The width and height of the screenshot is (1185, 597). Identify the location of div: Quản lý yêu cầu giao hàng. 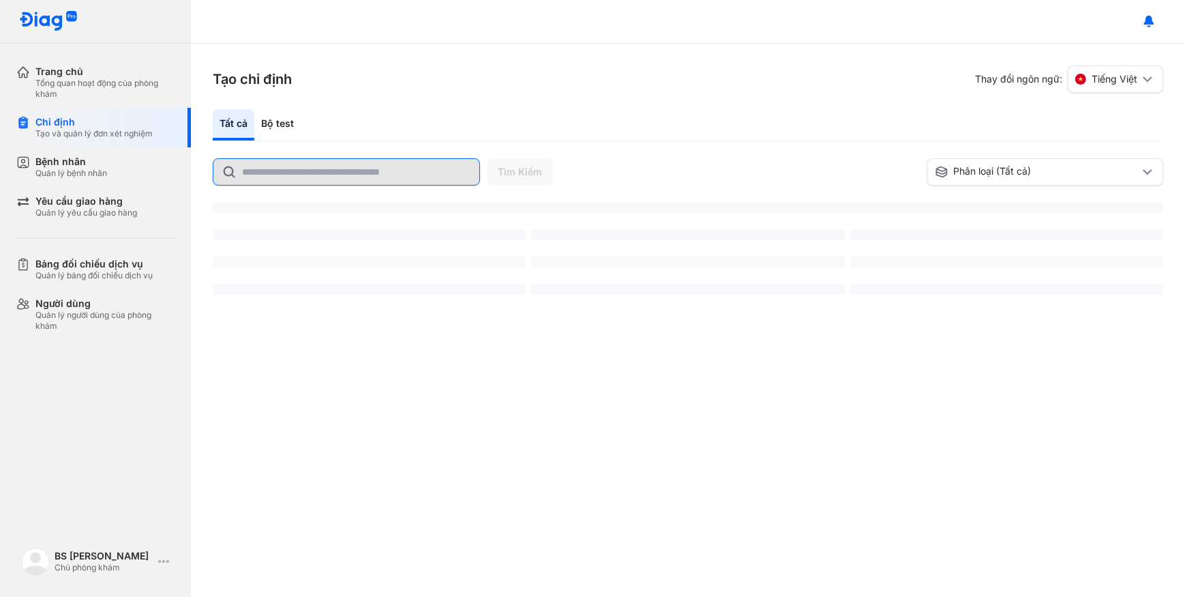
(86, 213).